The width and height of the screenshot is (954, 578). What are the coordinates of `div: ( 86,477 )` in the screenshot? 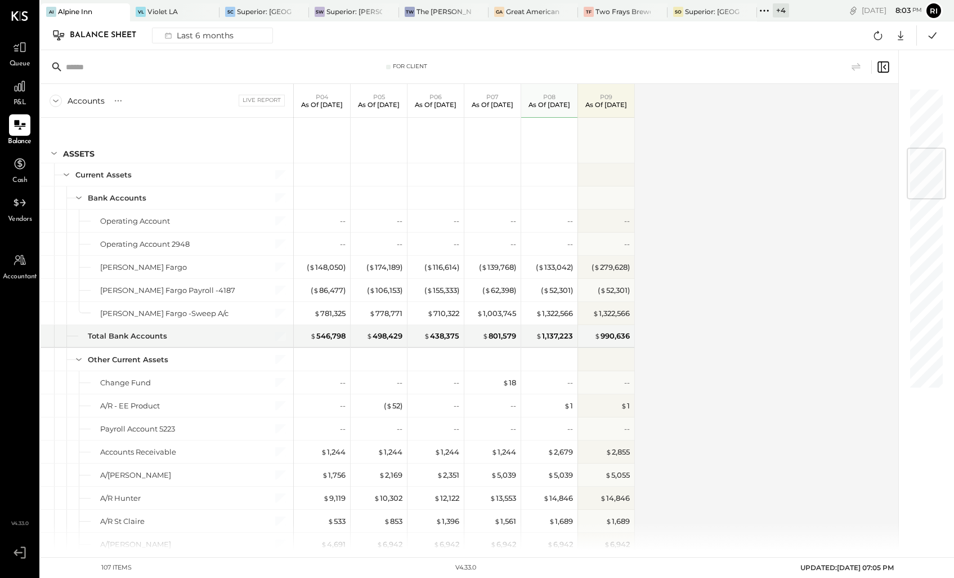 It's located at (328, 290).